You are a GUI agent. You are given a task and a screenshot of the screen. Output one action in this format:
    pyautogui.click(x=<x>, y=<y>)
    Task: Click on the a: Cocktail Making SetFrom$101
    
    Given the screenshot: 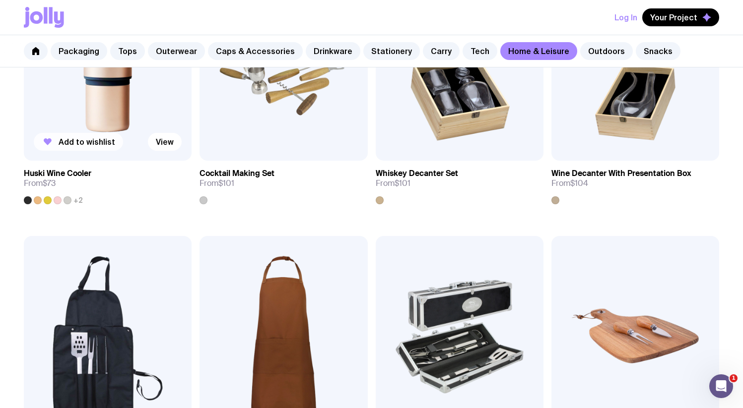 What is the action you would take?
    pyautogui.click(x=283, y=183)
    